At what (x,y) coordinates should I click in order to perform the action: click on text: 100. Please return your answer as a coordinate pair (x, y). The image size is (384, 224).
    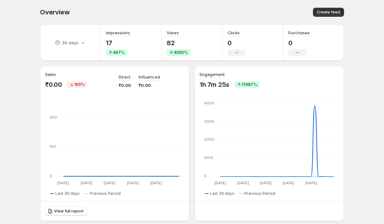
    Looking at the image, I should click on (53, 146).